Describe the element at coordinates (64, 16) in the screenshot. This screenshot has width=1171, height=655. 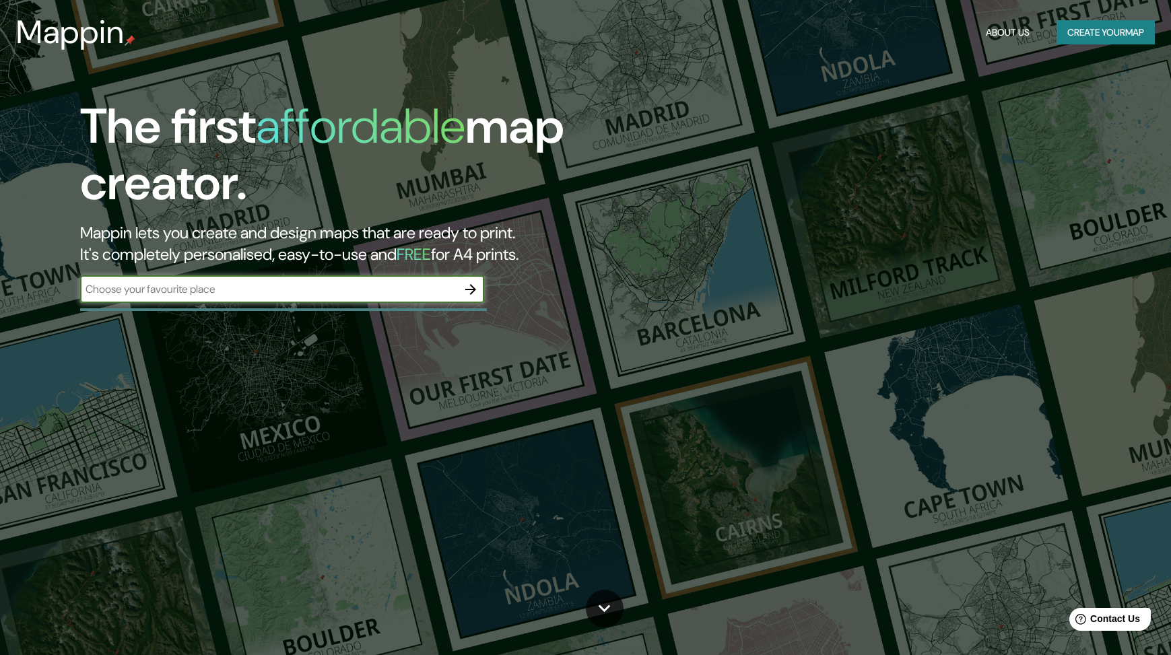
I see `span: Contact Us` at that location.